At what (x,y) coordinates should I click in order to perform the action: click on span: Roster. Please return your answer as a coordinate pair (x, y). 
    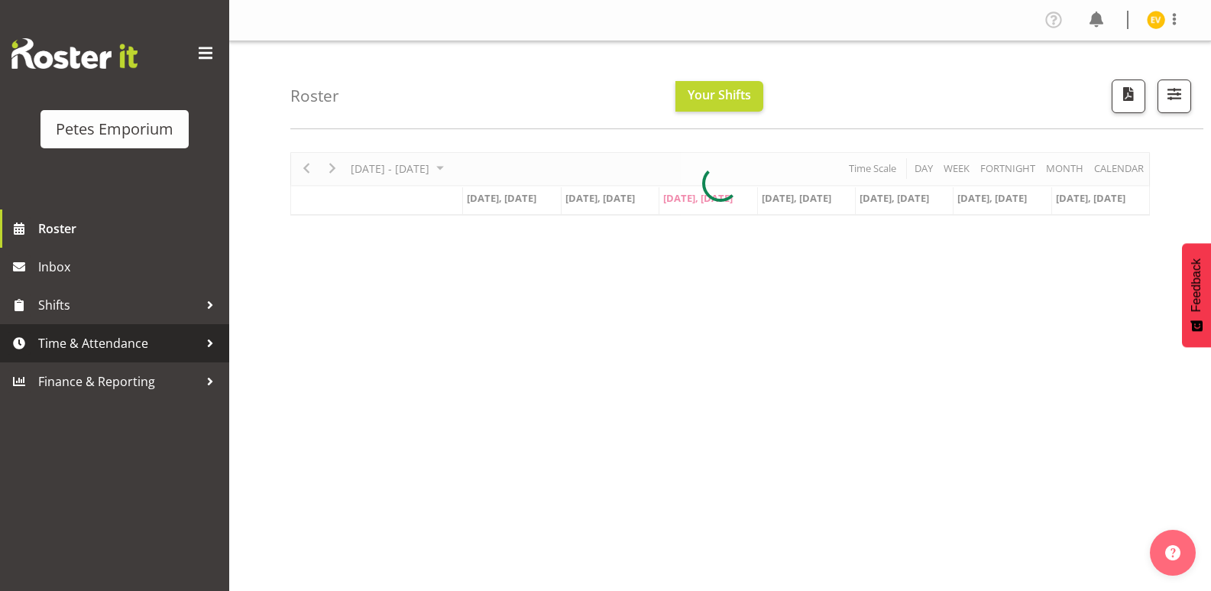
    Looking at the image, I should click on (130, 228).